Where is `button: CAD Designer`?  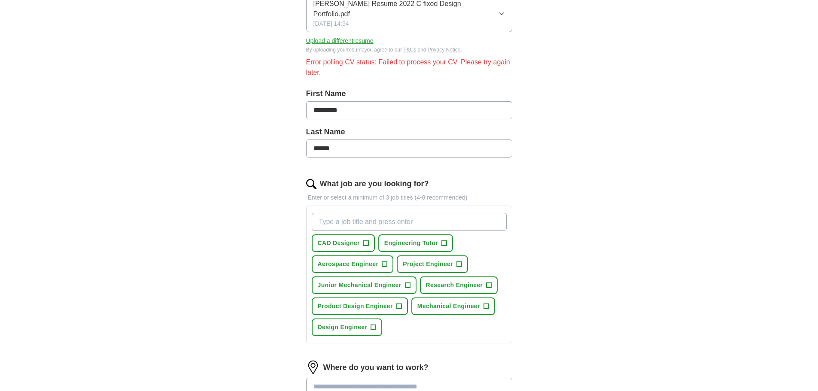 button: CAD Designer is located at coordinates (343, 243).